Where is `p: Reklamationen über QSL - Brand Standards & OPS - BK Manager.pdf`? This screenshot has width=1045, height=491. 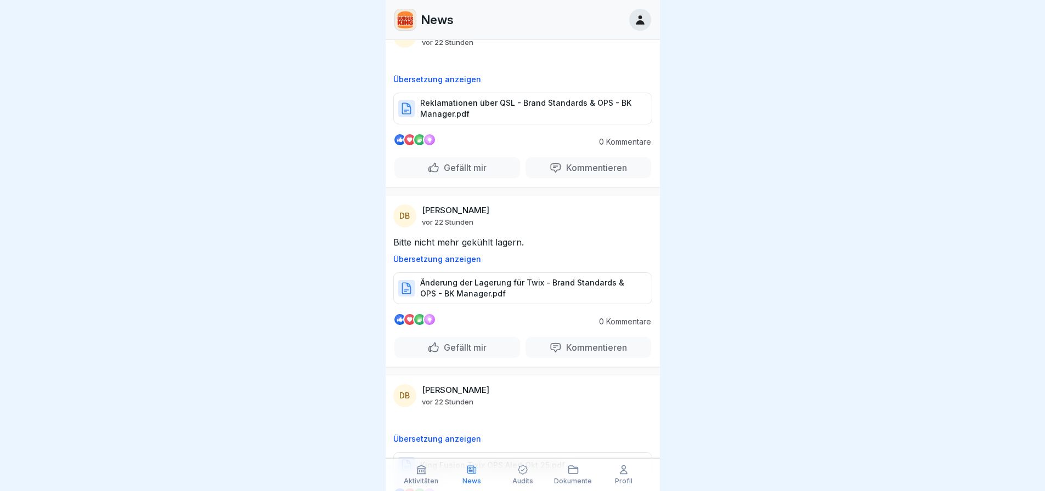
p: Reklamationen über QSL - Brand Standards & OPS - BK Manager.pdf is located at coordinates (530, 109).